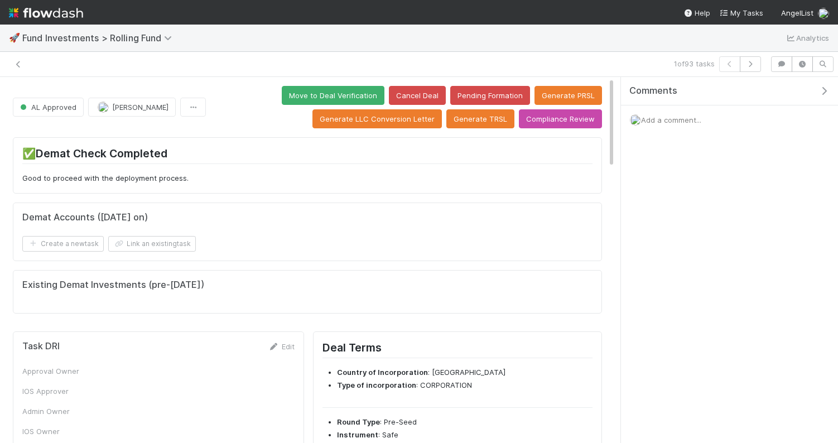 Image resolution: width=838 pixels, height=443 pixels. What do you see at coordinates (694, 64) in the screenshot?
I see `span: 1 of 93 tasks` at bounding box center [694, 64].